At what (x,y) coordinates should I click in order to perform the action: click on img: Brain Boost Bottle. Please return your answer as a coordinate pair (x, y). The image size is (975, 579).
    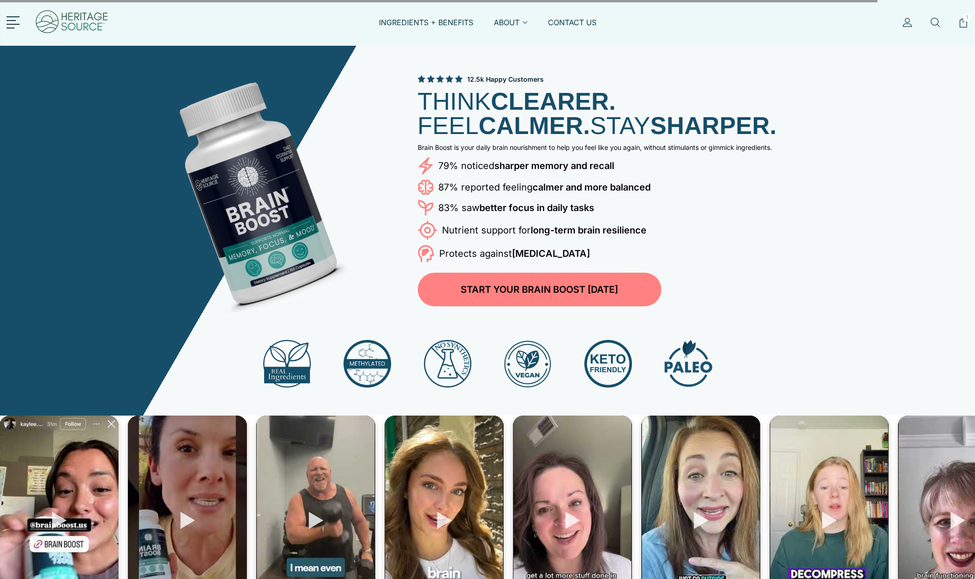
    Looking at the image, I should click on (254, 190).